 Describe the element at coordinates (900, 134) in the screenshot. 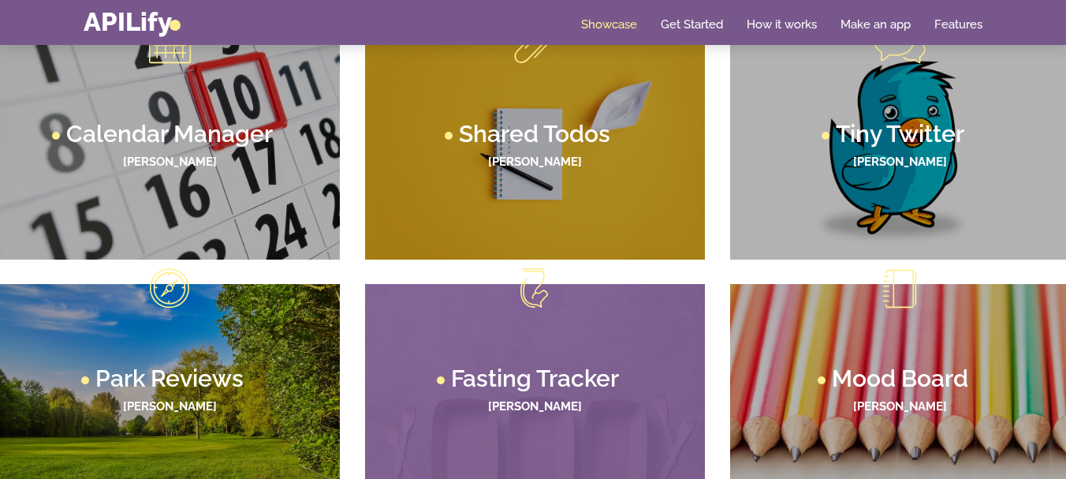

I see `h3: Tiny Twitter` at that location.